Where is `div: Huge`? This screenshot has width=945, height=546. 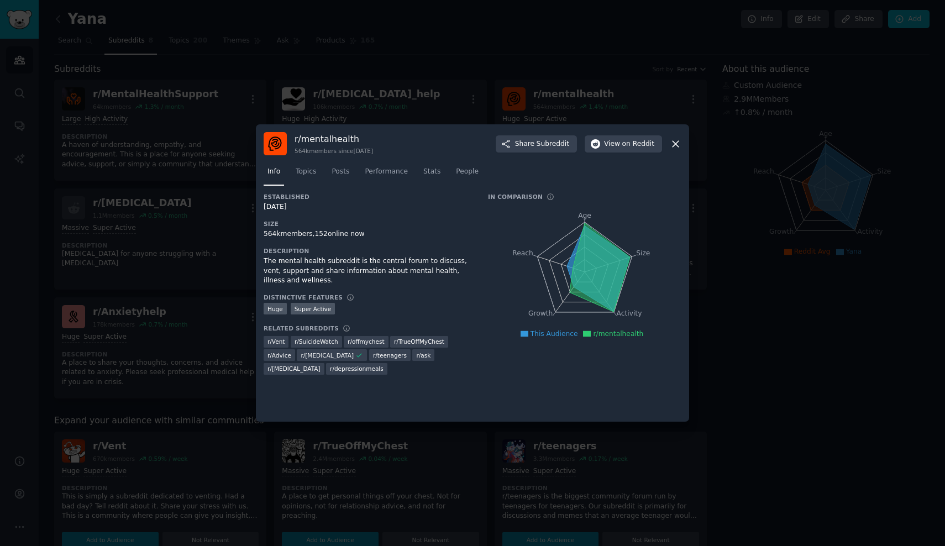 div: Huge is located at coordinates (275, 308).